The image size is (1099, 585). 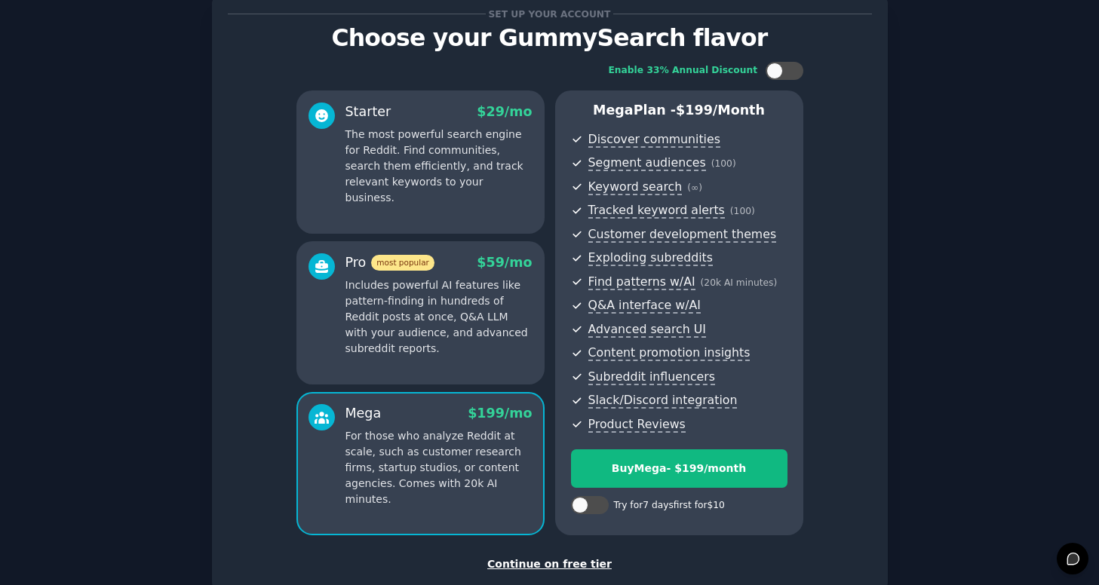 I want to click on button: BuyMega- $199/month, so click(x=679, y=468).